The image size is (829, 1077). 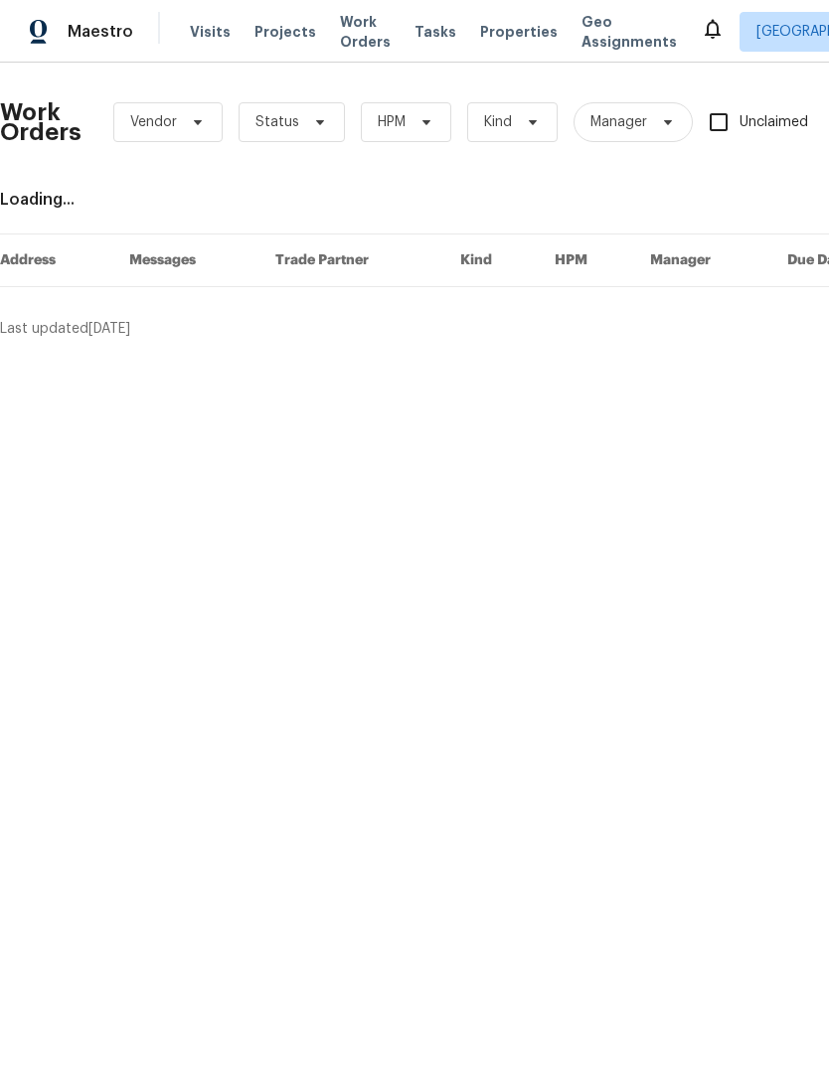 What do you see at coordinates (186, 260) in the screenshot?
I see `th: Messages` at bounding box center [186, 260].